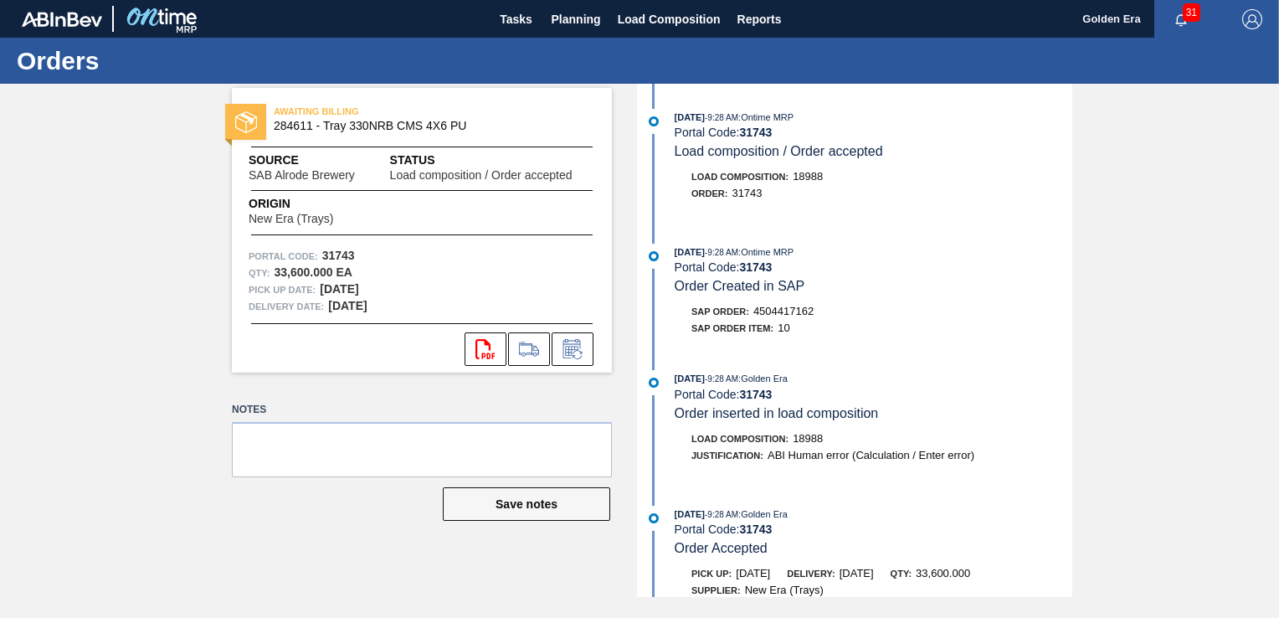 This screenshot has width=1279, height=618. What do you see at coordinates (746, 192) in the screenshot?
I see `span: 31743` at bounding box center [746, 192].